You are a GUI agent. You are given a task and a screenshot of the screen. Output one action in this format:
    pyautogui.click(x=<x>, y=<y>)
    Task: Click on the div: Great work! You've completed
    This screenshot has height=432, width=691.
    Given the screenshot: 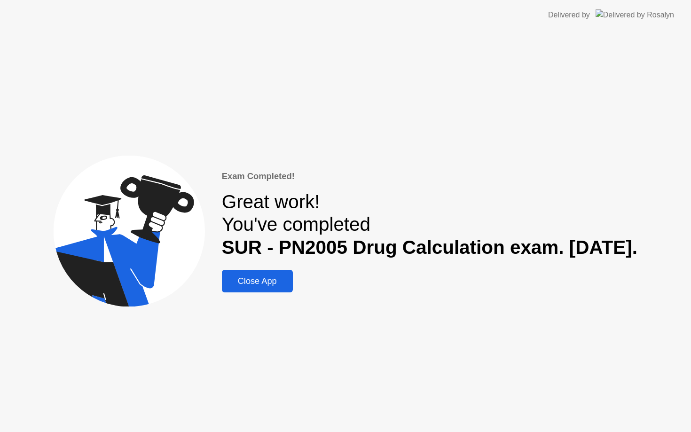 What is the action you would take?
    pyautogui.click(x=430, y=225)
    